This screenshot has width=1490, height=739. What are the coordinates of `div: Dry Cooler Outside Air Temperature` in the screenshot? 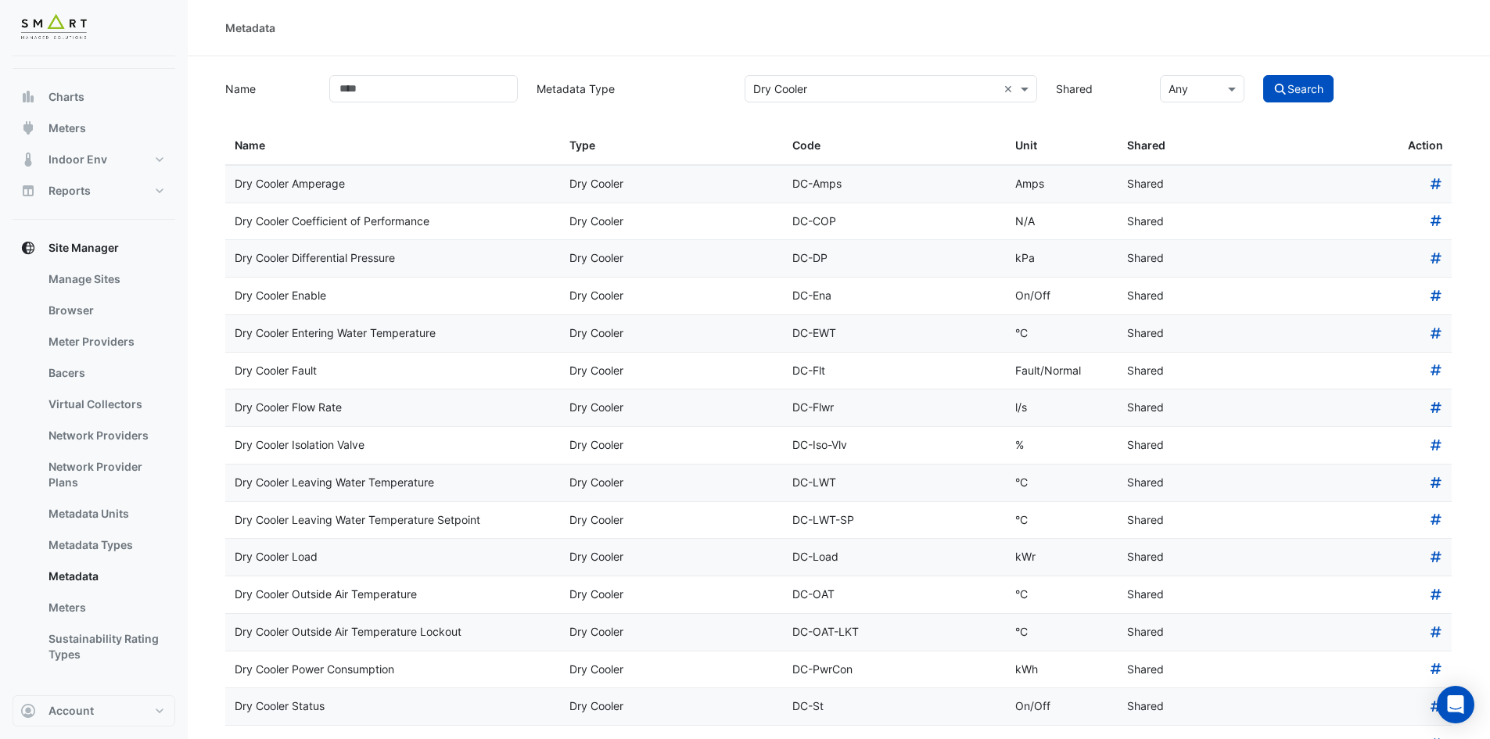 It's located at (393, 594).